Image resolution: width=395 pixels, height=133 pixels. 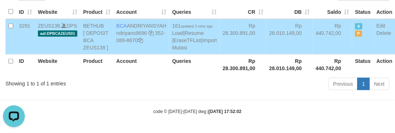 What do you see at coordinates (332, 37) in the screenshot?
I see `td: Rp 440.742,00` at bounding box center [332, 37].